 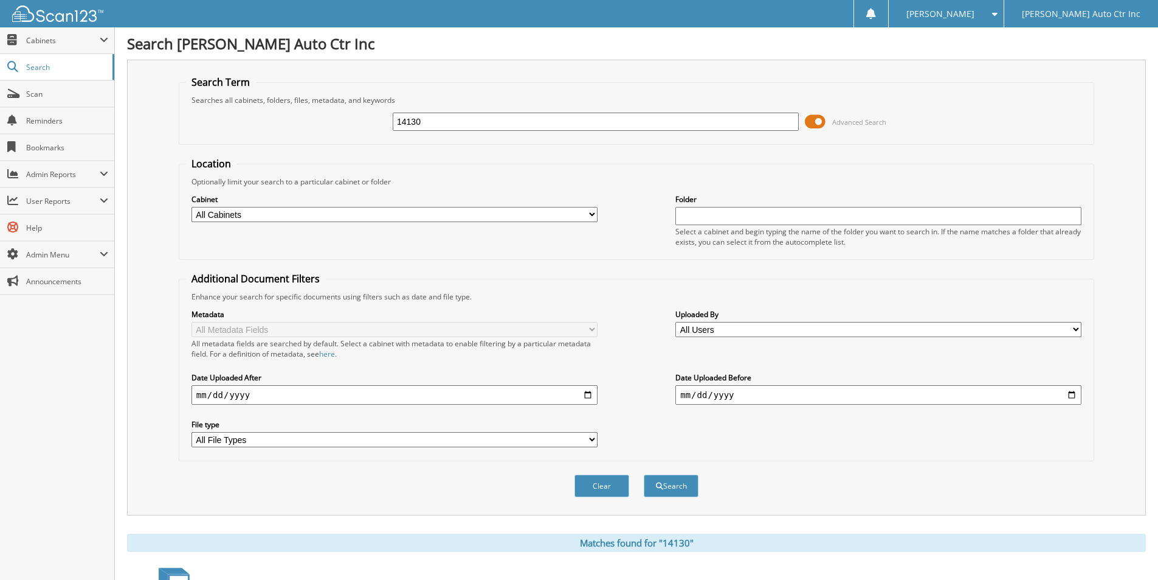 I want to click on div: Enhance your search for specific documents using filters such as date and file type., so click(x=637, y=296).